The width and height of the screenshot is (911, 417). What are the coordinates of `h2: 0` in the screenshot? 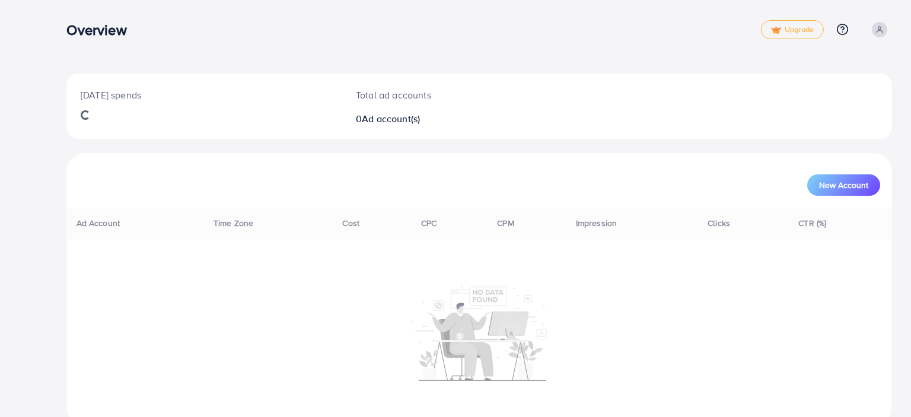 It's located at (445, 119).